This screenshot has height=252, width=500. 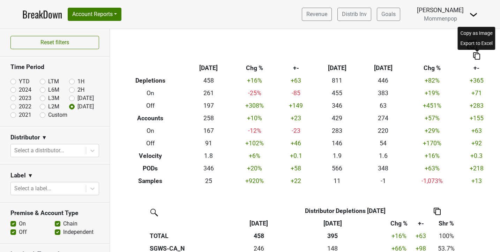 What do you see at coordinates (440, 18) in the screenshot?
I see `span: Mommenpop` at bounding box center [440, 18].